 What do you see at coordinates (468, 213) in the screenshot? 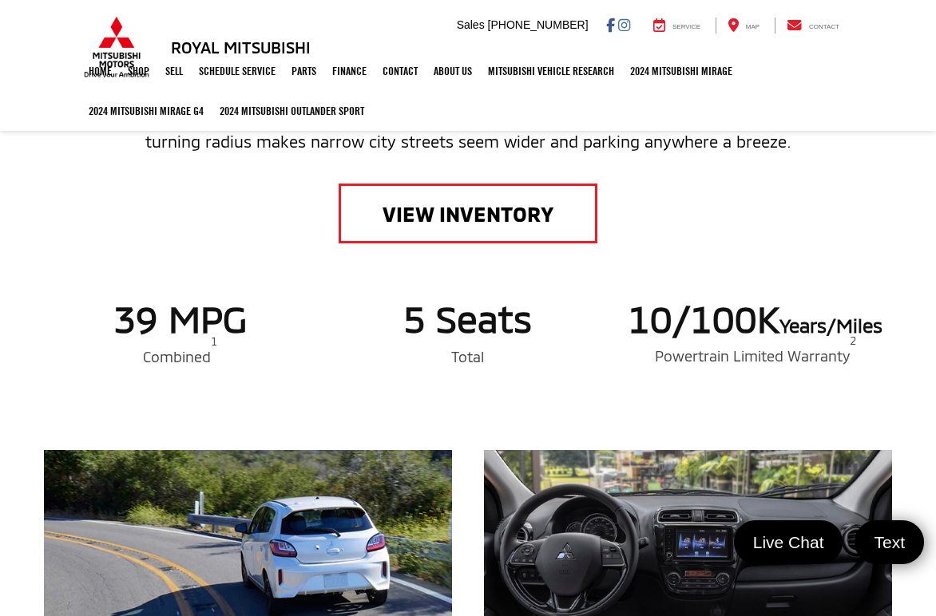
I see `a: VIEW INVENTORY` at bounding box center [468, 213].